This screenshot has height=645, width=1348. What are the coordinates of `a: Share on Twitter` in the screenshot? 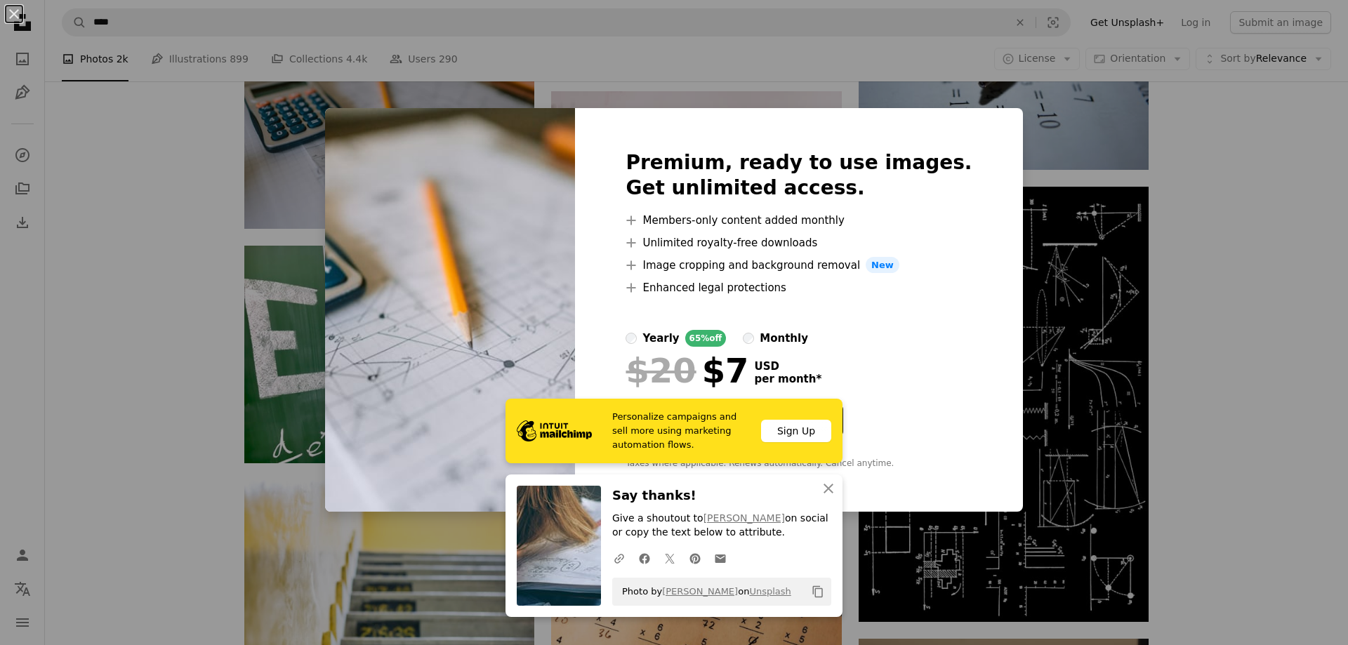 It's located at (670, 558).